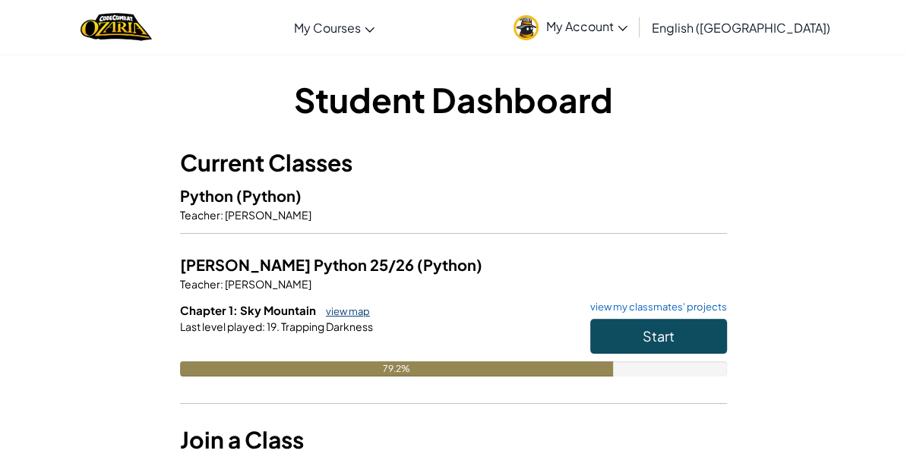 Image resolution: width=907 pixels, height=463 pixels. I want to click on span: Python, so click(208, 195).